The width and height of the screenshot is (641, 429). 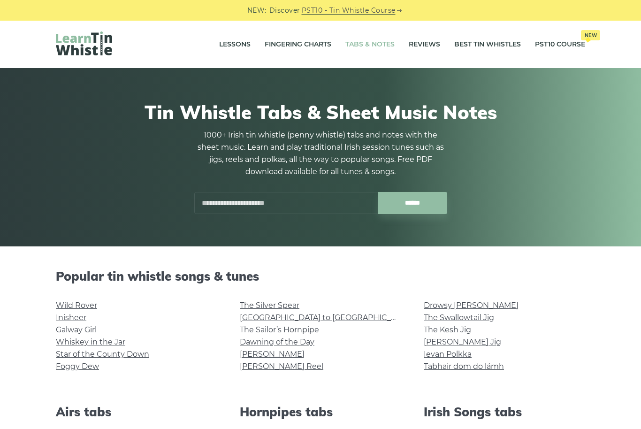 I want to click on a: Best Tin Whistles, so click(x=488, y=45).